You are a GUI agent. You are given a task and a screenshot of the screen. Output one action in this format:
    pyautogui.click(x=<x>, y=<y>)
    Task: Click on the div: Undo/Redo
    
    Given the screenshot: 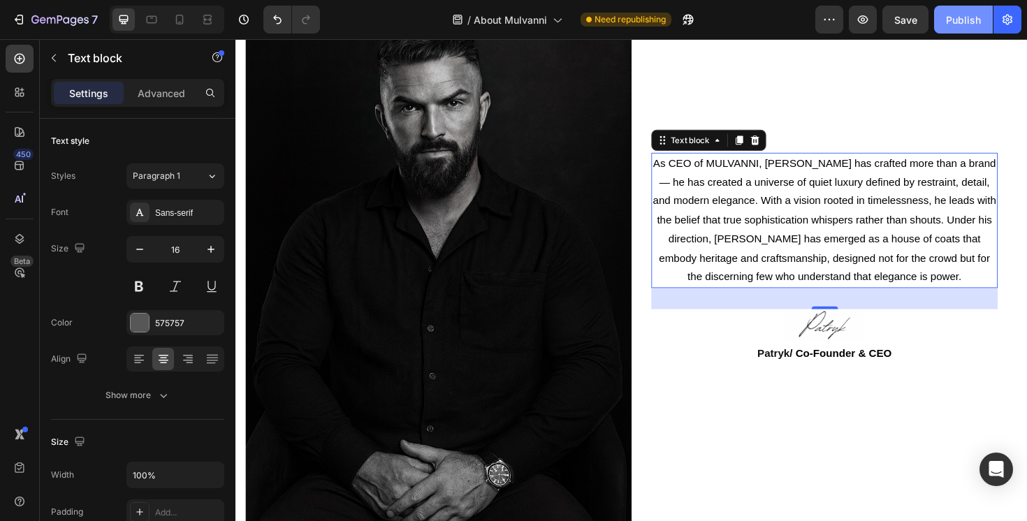 What is the action you would take?
    pyautogui.click(x=291, y=20)
    